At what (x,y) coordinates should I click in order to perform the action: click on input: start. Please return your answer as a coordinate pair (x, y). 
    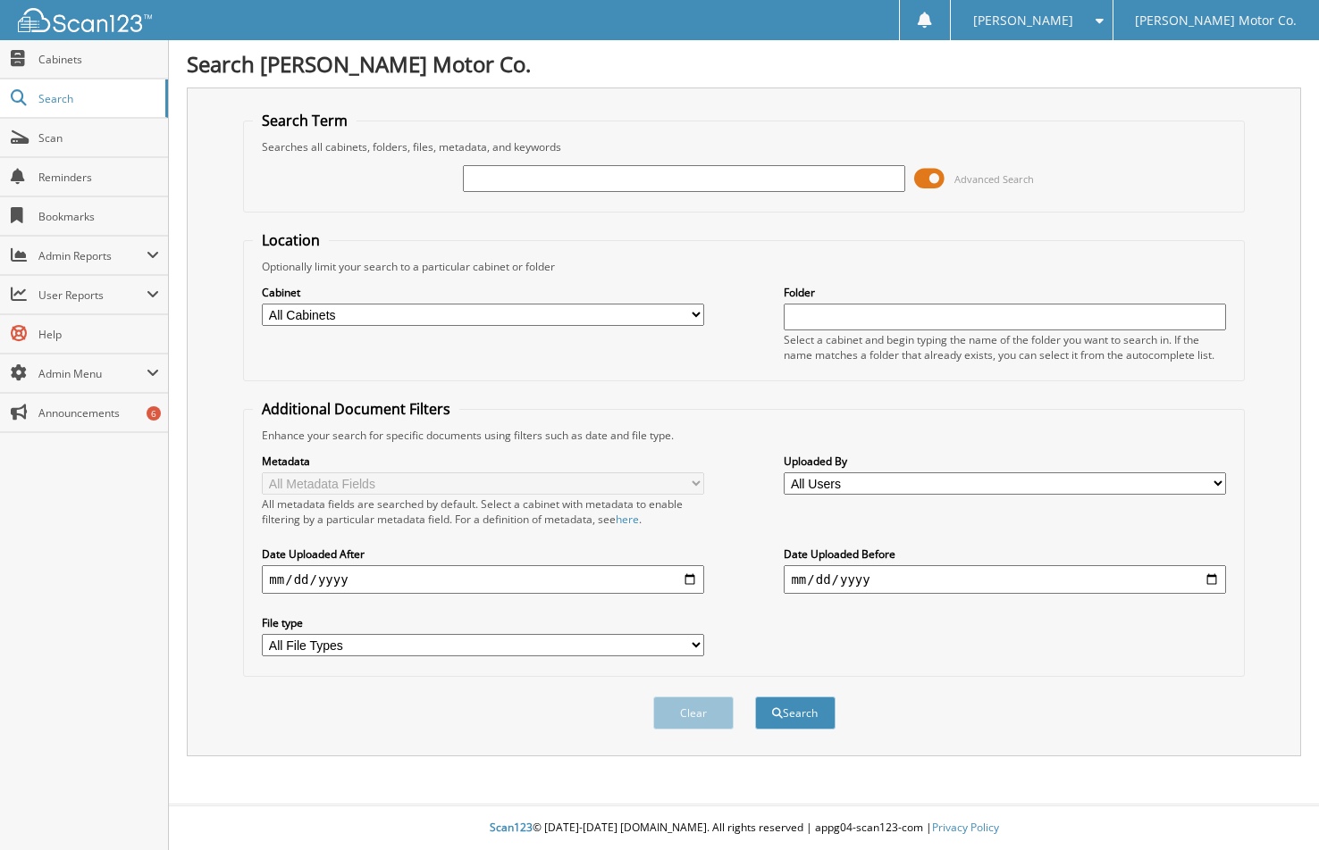
    Looking at the image, I should click on (482, 580).